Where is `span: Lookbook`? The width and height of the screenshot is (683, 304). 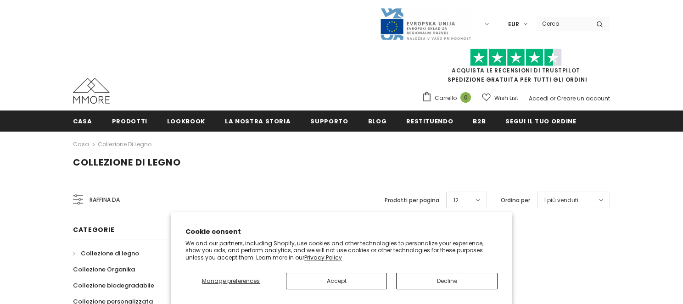 span: Lookbook is located at coordinates (186, 121).